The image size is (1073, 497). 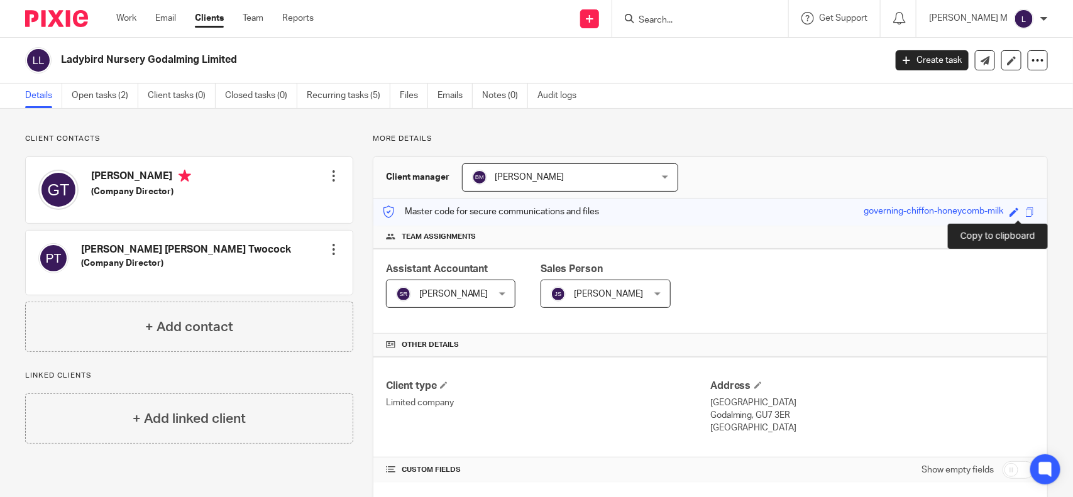 I want to click on p: Linked clients, so click(x=189, y=376).